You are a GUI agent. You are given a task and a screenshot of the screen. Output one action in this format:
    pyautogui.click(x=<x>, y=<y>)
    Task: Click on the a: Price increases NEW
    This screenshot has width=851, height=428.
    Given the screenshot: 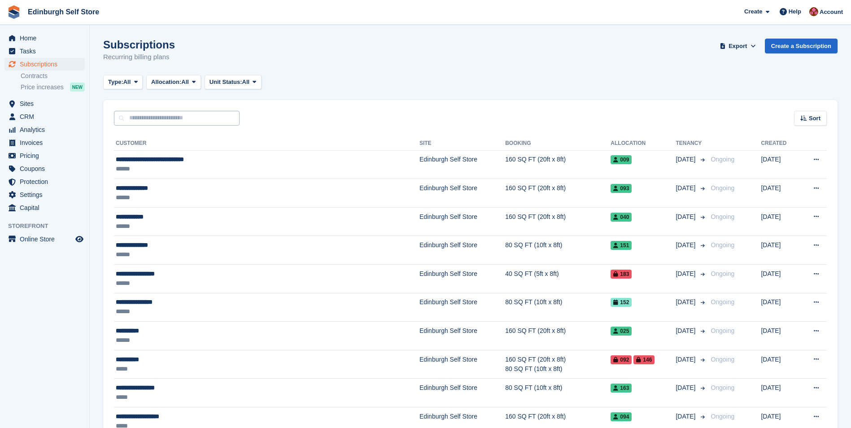 What is the action you would take?
    pyautogui.click(x=52, y=87)
    